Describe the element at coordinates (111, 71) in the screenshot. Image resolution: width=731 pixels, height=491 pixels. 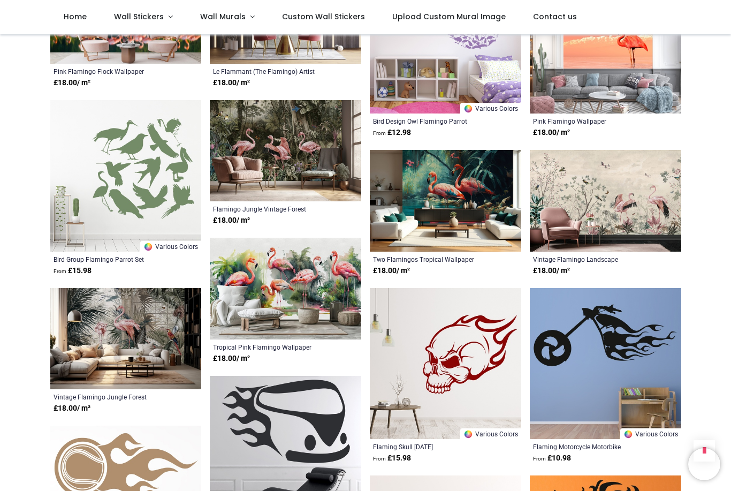
I see `div: Pink Flamingo Flock Wallpaper` at that location.